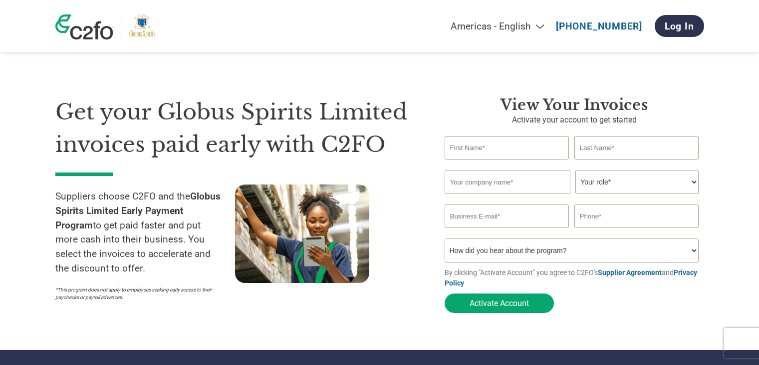 This screenshot has width=759, height=365. Describe the element at coordinates (145, 232) in the screenshot. I see `p: Suppliers choose C2FO and the to get paid faster and put more cash into their business. You selec...` at that location.